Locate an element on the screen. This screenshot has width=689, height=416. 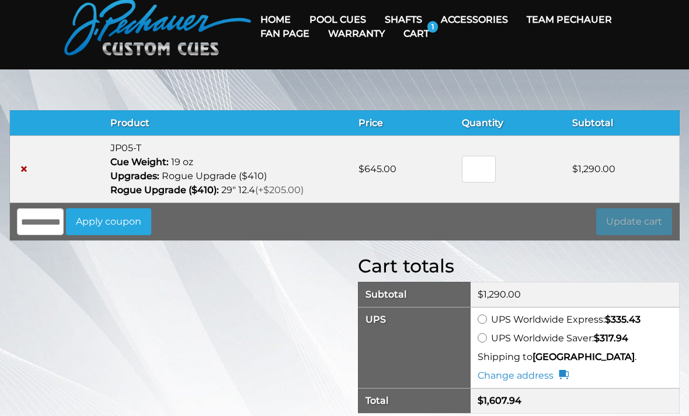
p: Shipping to . is located at coordinates (574, 357).